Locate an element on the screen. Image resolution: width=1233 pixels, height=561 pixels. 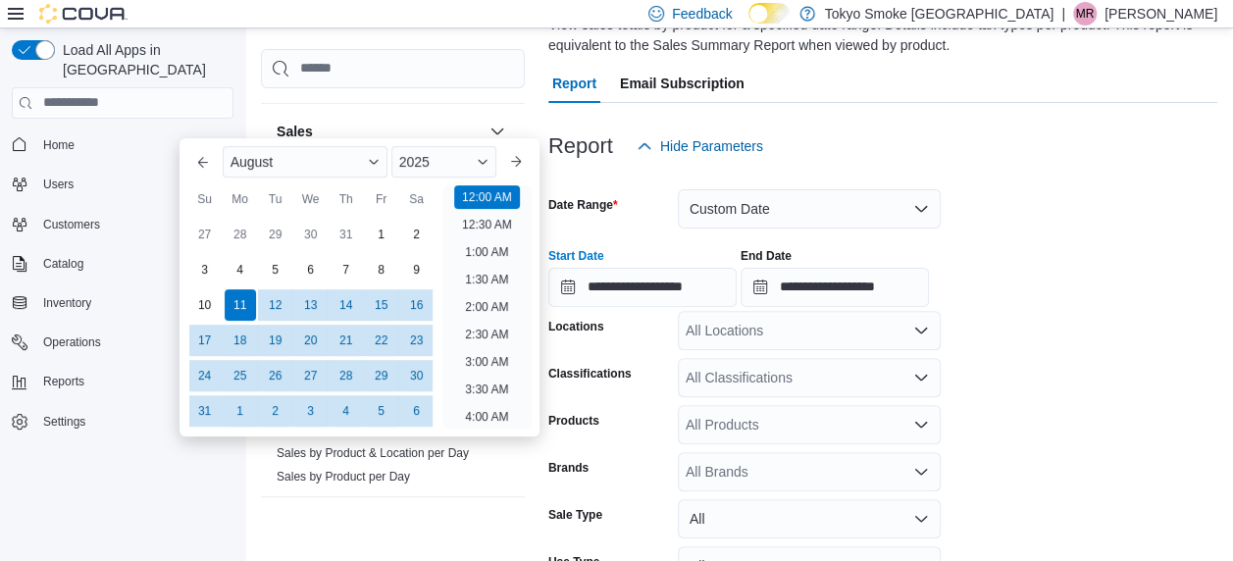
span: Reports is located at coordinates (64, 382).